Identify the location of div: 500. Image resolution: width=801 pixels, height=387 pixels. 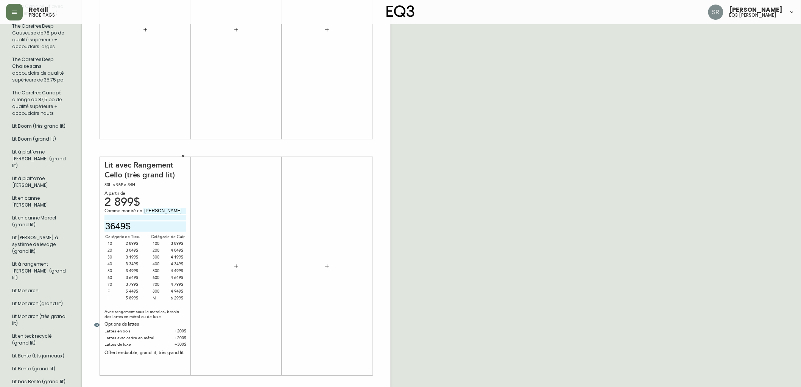
(160, 271).